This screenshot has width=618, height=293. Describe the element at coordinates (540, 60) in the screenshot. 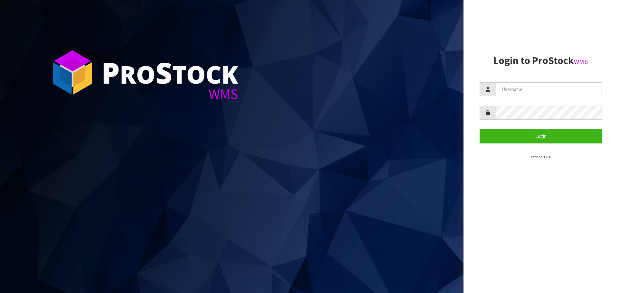

I see `h2: Login to ProStock` at that location.